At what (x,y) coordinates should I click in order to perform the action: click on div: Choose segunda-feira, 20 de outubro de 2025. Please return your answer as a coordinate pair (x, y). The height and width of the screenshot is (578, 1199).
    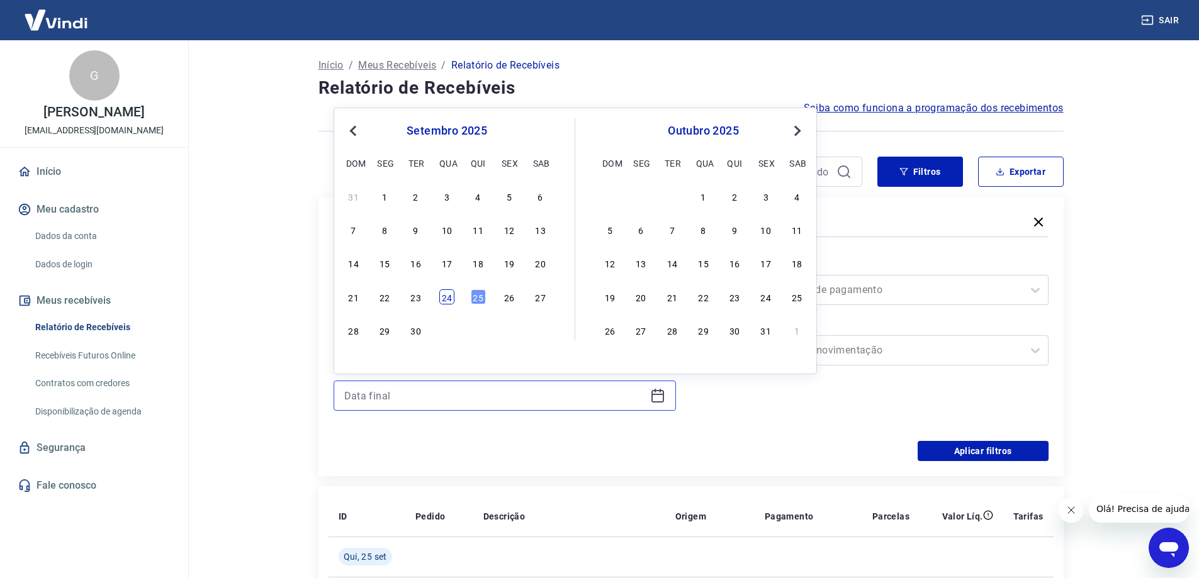
    Looking at the image, I should click on (641, 297).